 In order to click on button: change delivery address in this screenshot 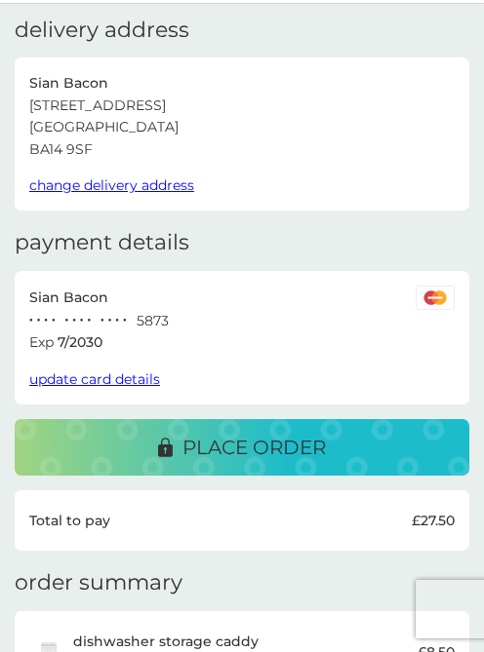, I will do `click(111, 185)`.